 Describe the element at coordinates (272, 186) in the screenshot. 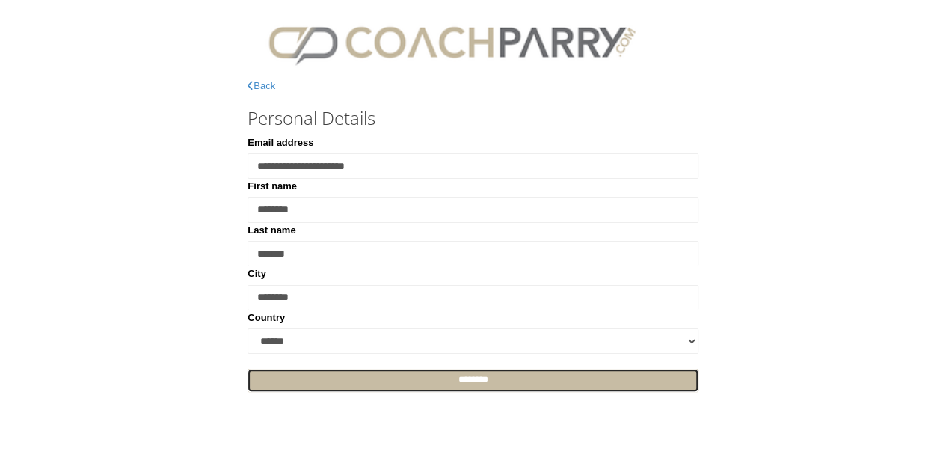

I see `label: First name` at that location.